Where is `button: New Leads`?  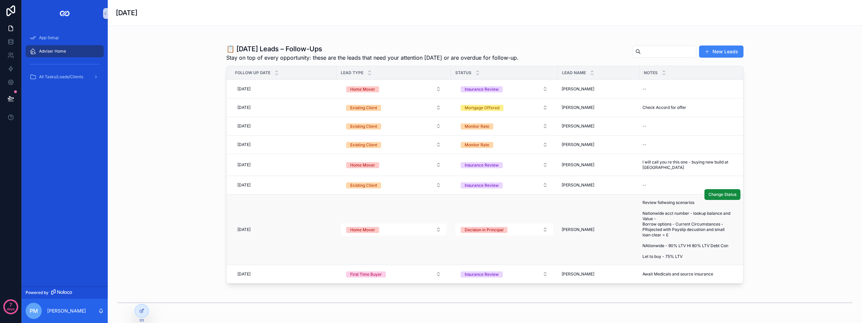
button: New Leads is located at coordinates (721, 52).